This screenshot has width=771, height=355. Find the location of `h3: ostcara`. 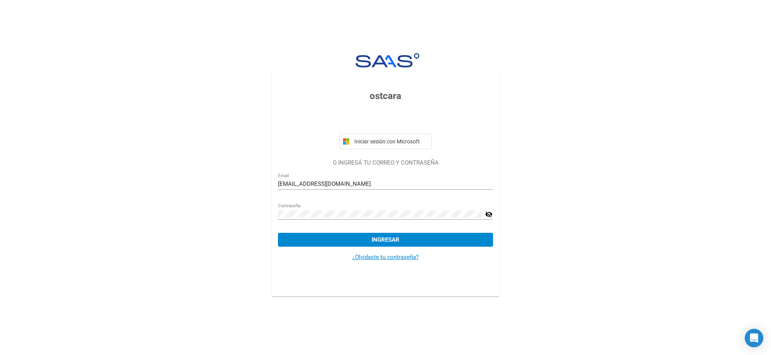

h3: ostcara is located at coordinates (385, 96).